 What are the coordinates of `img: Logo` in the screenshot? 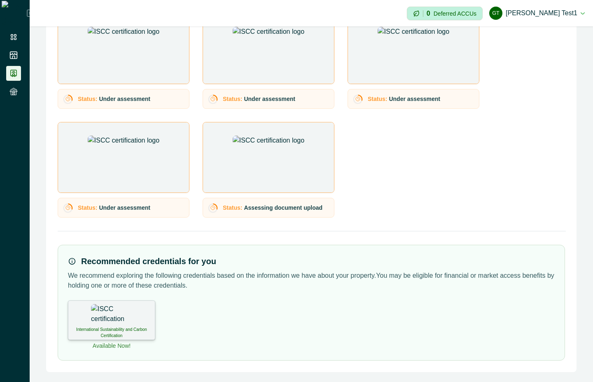 It's located at (14, 13).